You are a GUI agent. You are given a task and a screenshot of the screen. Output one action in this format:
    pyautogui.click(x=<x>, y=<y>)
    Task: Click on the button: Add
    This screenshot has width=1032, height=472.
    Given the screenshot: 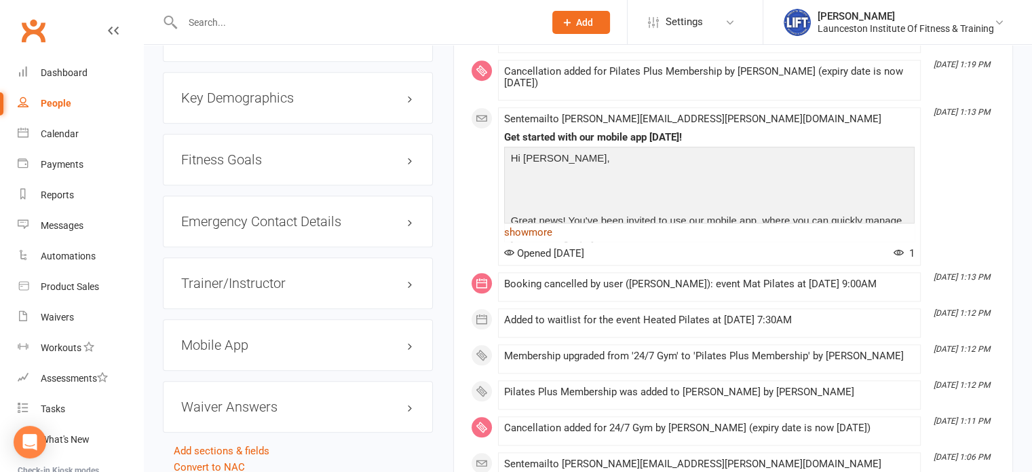 What is the action you would take?
    pyautogui.click(x=581, y=22)
    